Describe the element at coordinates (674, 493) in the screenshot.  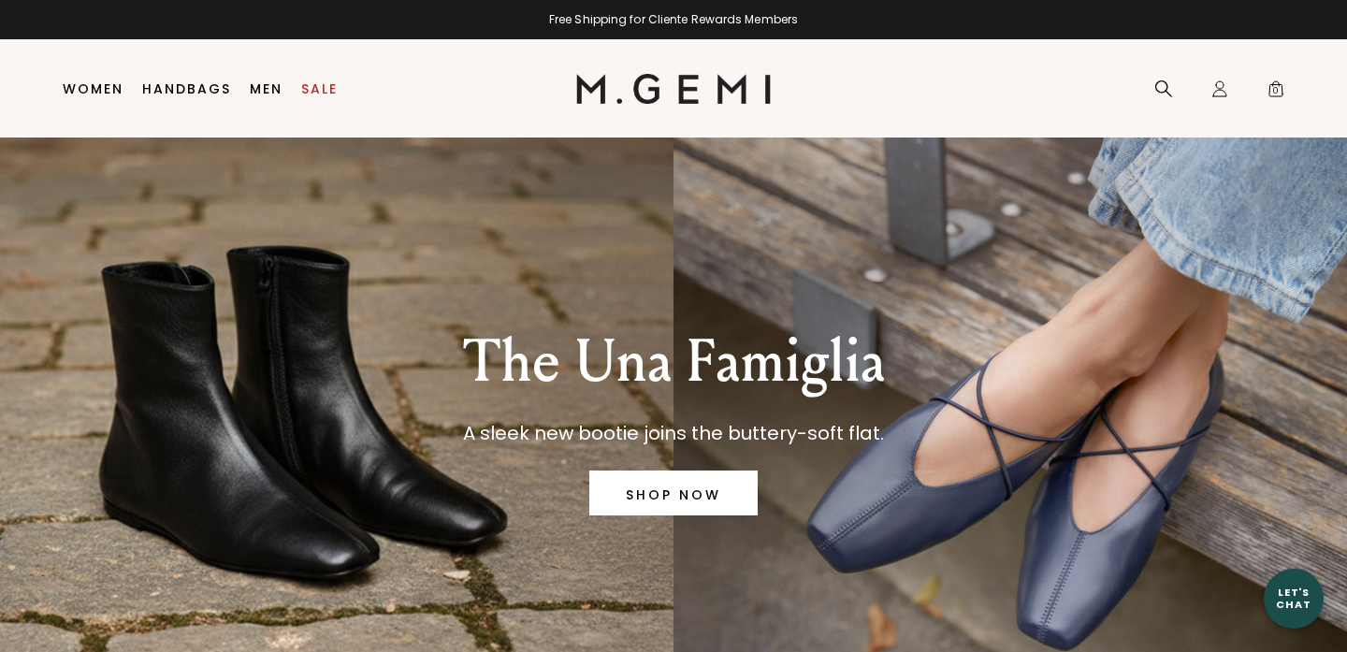
I see `a: SHOP NOW` at that location.